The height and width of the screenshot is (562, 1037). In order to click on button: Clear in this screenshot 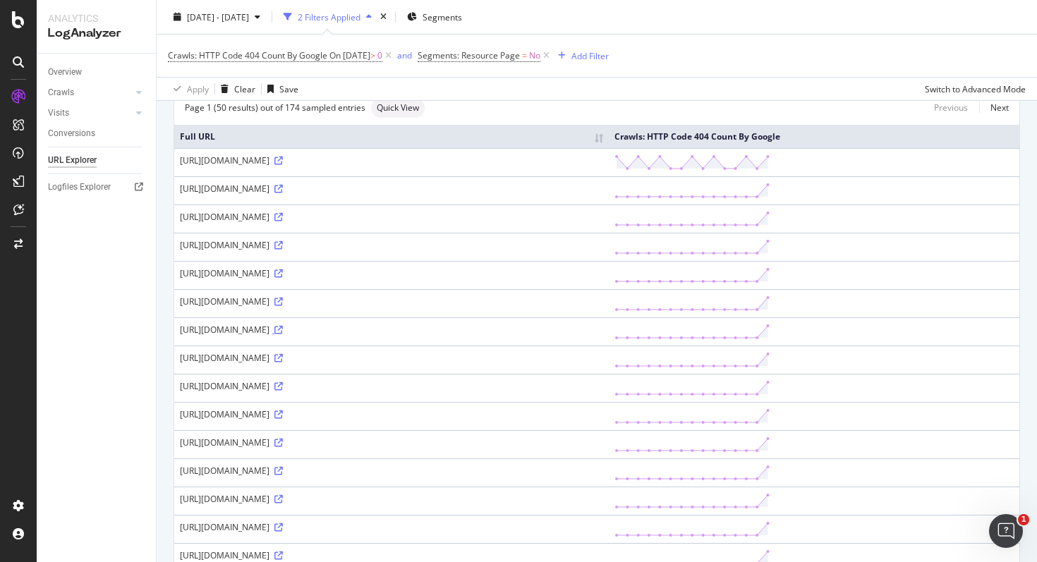, I will do `click(235, 89)`.